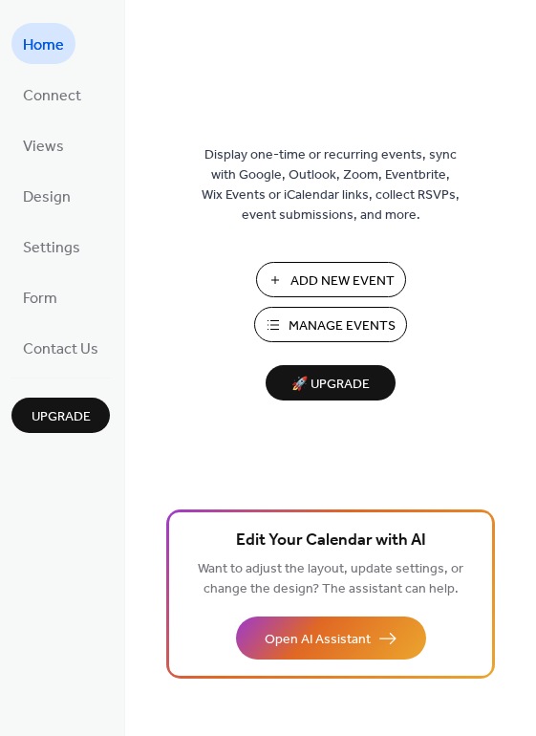 This screenshot has width=536, height=736. Describe the element at coordinates (40, 298) in the screenshot. I see `span: Form` at that location.